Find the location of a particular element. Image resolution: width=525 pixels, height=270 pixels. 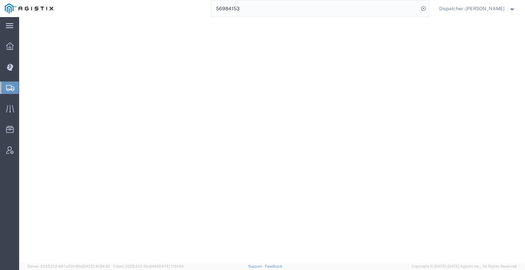

img: logo is located at coordinates (29, 9).